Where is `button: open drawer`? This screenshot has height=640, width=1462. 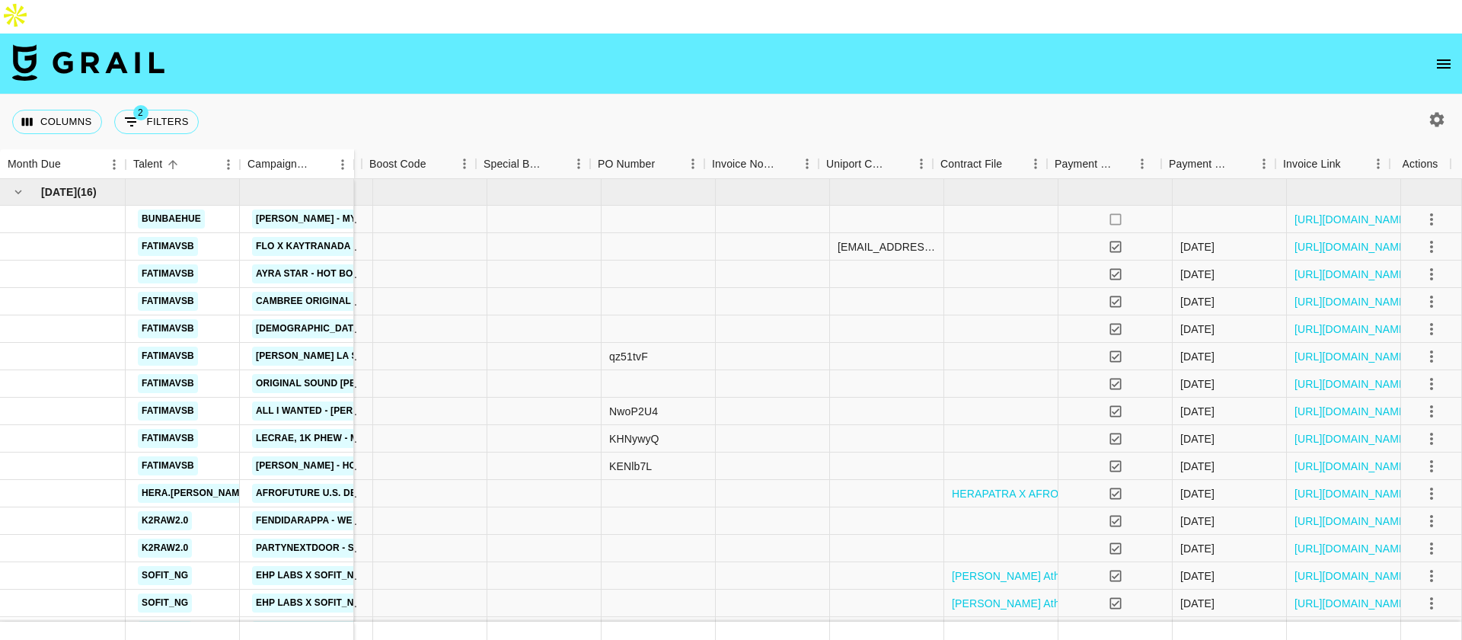
button: open drawer is located at coordinates (1444, 64).